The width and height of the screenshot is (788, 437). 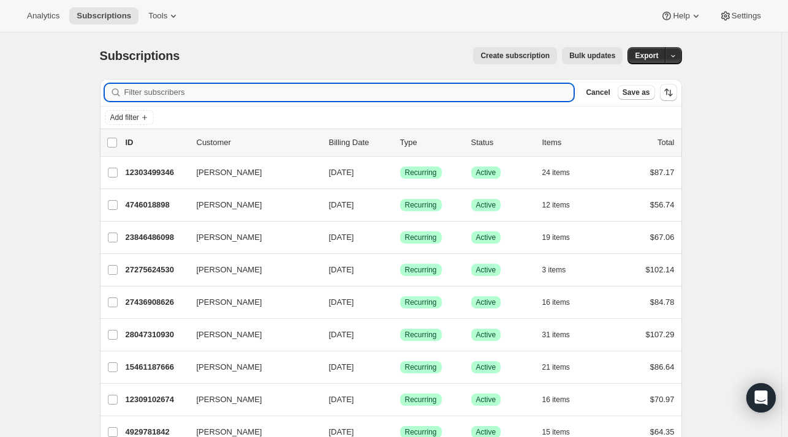 I want to click on p: Total, so click(x=665, y=143).